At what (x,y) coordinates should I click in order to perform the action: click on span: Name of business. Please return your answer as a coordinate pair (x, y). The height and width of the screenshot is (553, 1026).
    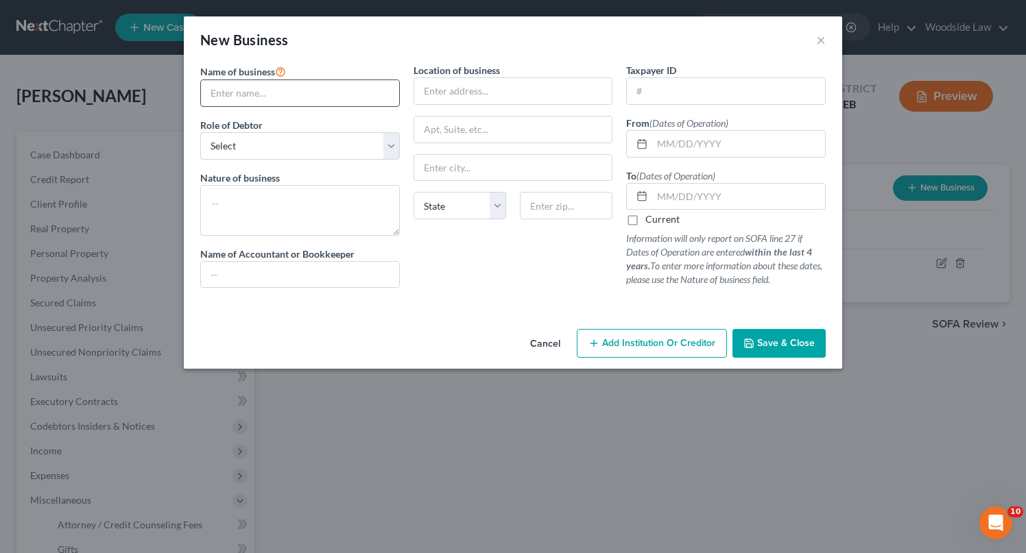
    Looking at the image, I should click on (237, 71).